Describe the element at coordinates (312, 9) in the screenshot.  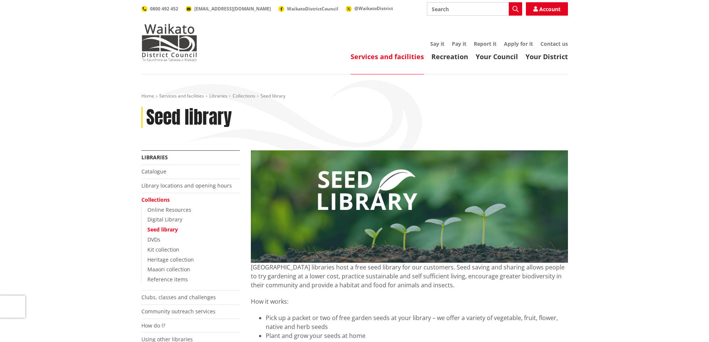
I see `span: WaikatoDistrictCouncil` at that location.